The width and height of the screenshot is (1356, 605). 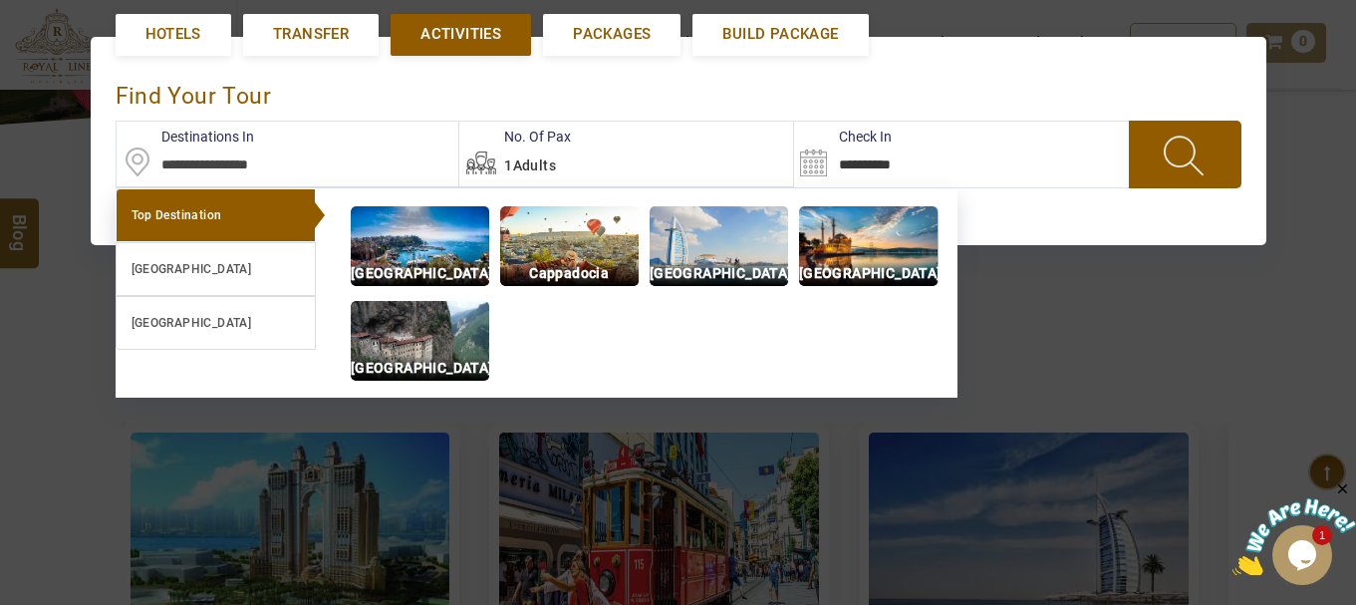 What do you see at coordinates (185, 137) in the screenshot?
I see `label: Destinations In` at bounding box center [185, 137].